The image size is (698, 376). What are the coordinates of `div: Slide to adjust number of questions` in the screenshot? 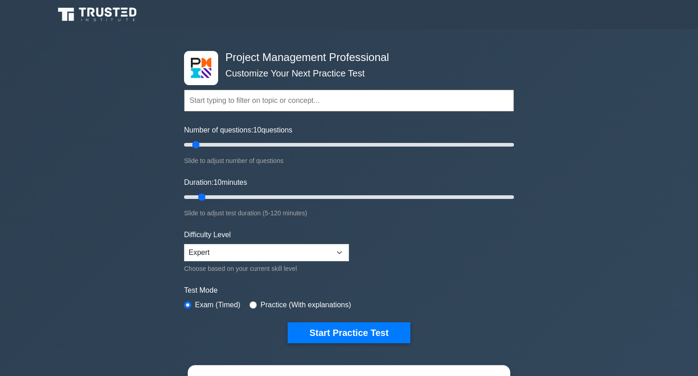 It's located at (349, 161).